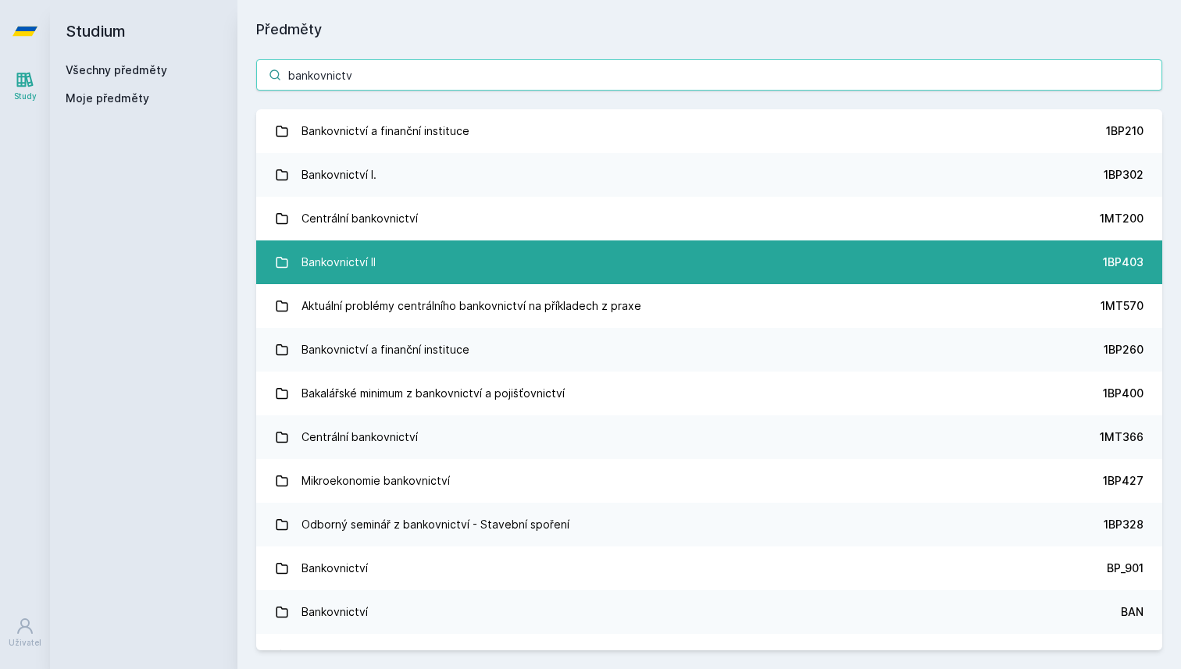 Image resolution: width=1181 pixels, height=669 pixels. What do you see at coordinates (25, 633) in the screenshot?
I see `a: Uživatel` at bounding box center [25, 633].